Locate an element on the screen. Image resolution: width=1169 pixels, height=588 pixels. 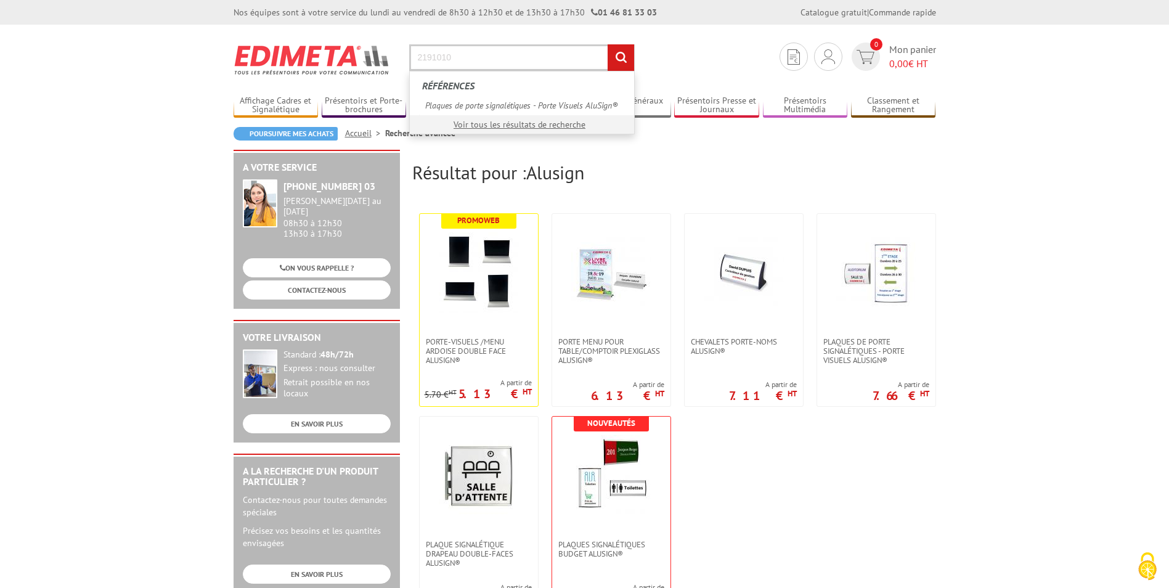
div: Express : nous consulter is located at coordinates (337, 369).